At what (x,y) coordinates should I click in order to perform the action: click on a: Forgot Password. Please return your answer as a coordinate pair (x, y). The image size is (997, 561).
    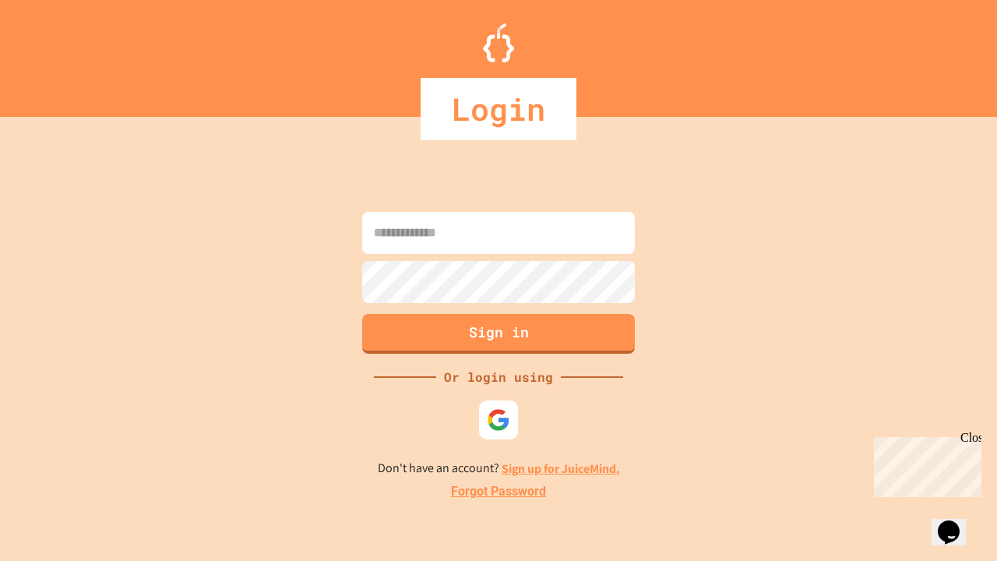
    Looking at the image, I should click on (499, 492).